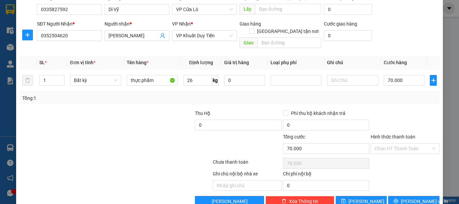 This screenshot has width=459, height=204. Describe the element at coordinates (344, 201) in the screenshot. I see `span: save` at that location.